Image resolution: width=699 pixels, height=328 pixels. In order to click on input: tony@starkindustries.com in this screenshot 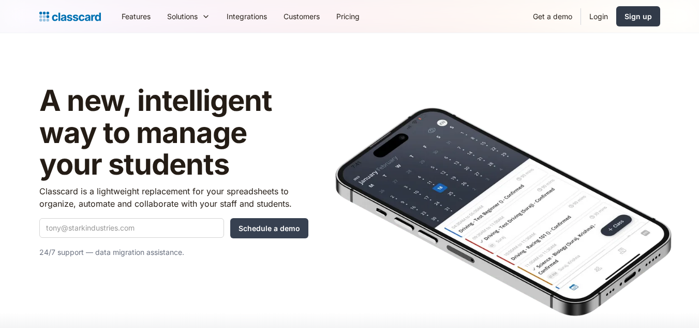, I will do `click(131, 228)`.